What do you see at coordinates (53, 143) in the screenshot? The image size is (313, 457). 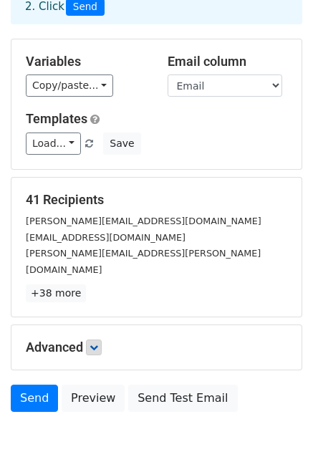 I see `a: Load...` at bounding box center [53, 143].